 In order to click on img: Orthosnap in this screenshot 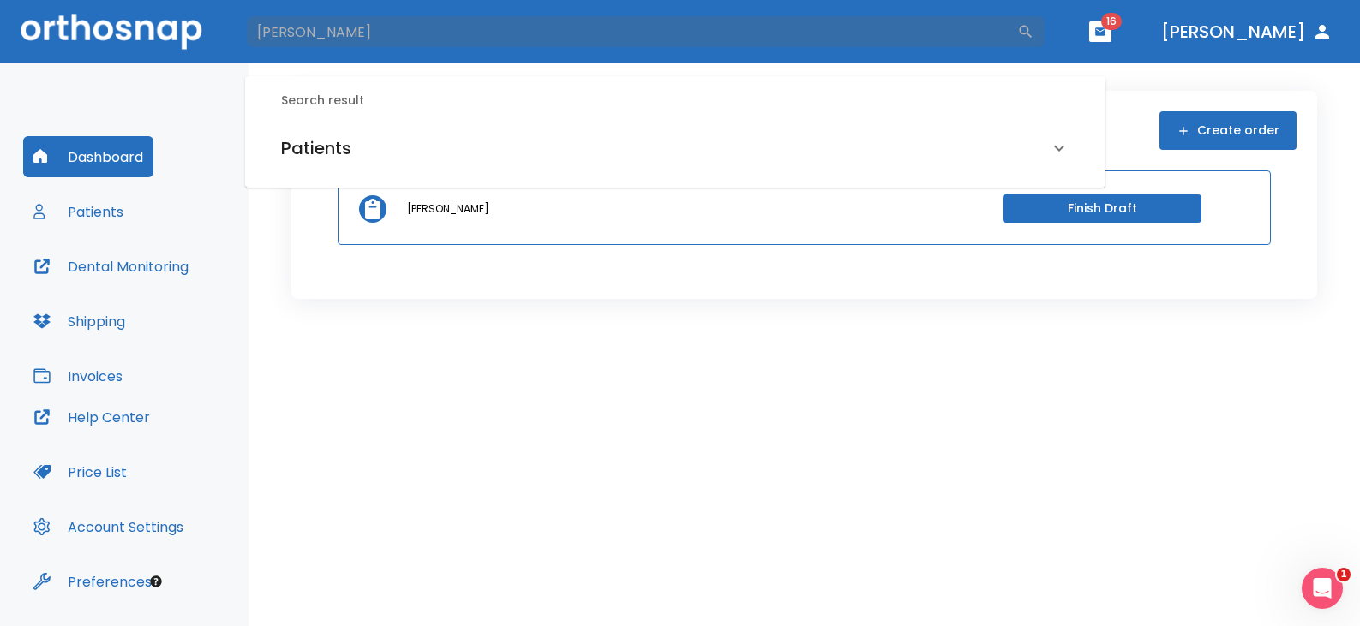, I will do `click(111, 31)`.